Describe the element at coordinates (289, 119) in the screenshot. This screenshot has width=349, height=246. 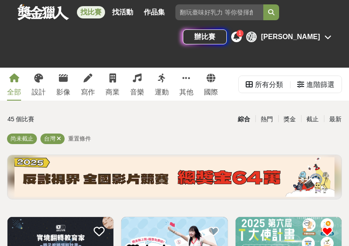
I see `div: 獎金` at that location.